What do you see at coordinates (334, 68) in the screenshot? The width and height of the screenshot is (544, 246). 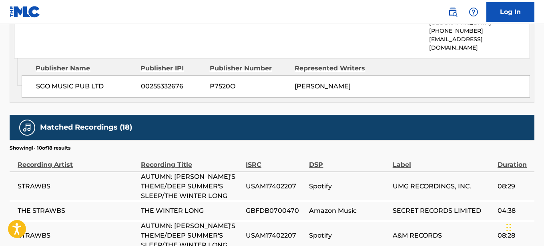 I see `div: Represented Writers` at bounding box center [334, 68].